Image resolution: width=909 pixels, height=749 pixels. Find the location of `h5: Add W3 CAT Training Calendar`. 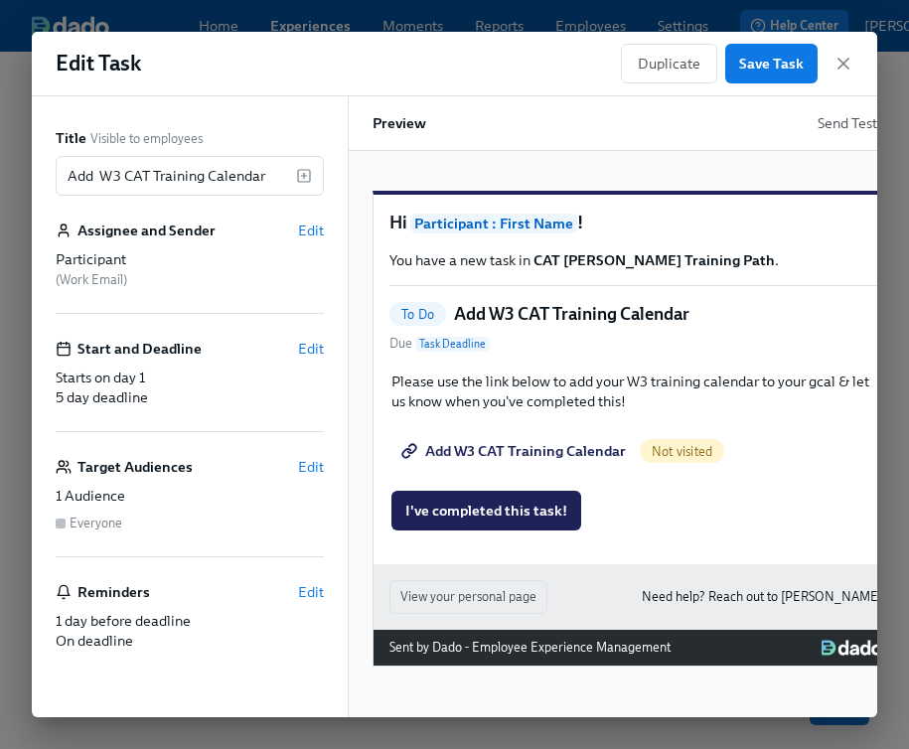

h5: Add W3 CAT Training Calendar is located at coordinates (571, 314).